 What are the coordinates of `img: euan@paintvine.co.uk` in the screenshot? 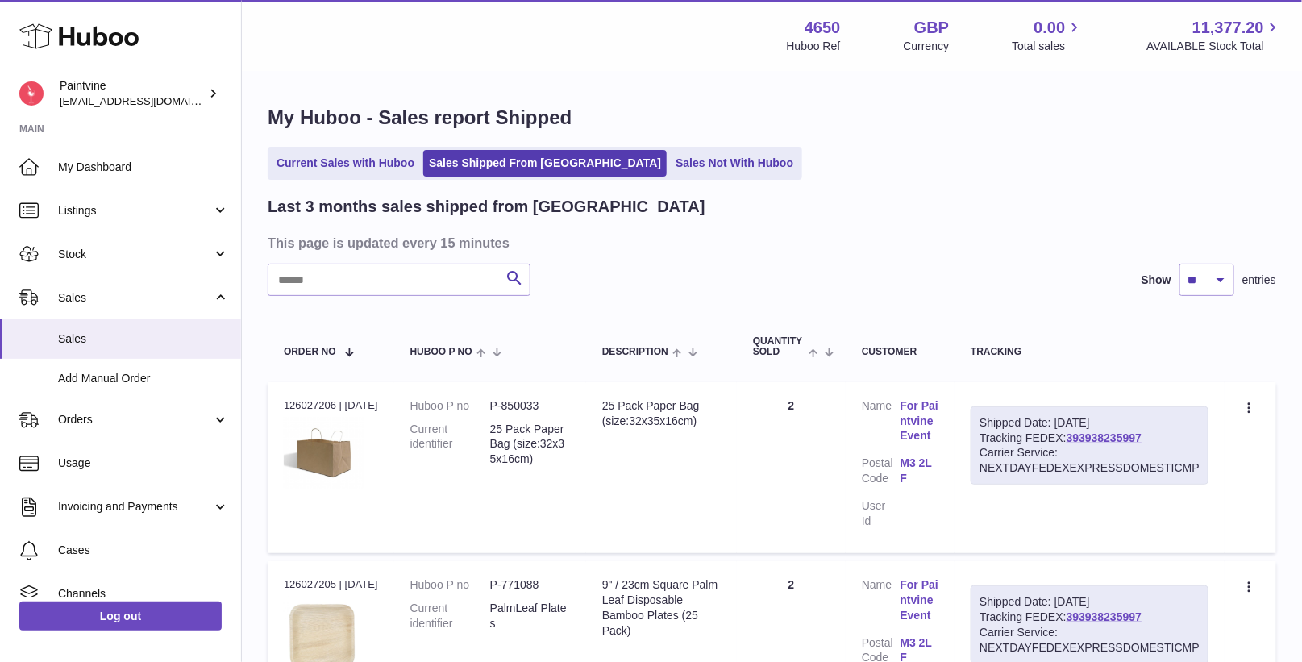 It's located at (31, 93).